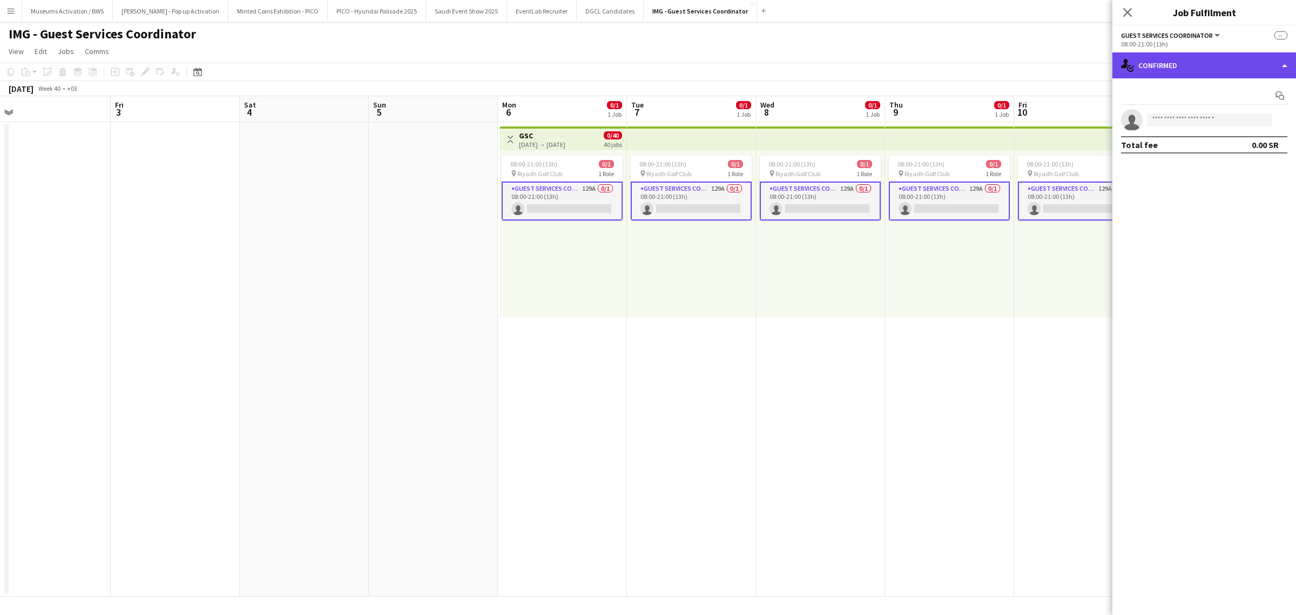 This screenshot has width=1296, height=615. What do you see at coordinates (467, 11) in the screenshot?
I see `button: Saudi Event Show 2025` at bounding box center [467, 11].